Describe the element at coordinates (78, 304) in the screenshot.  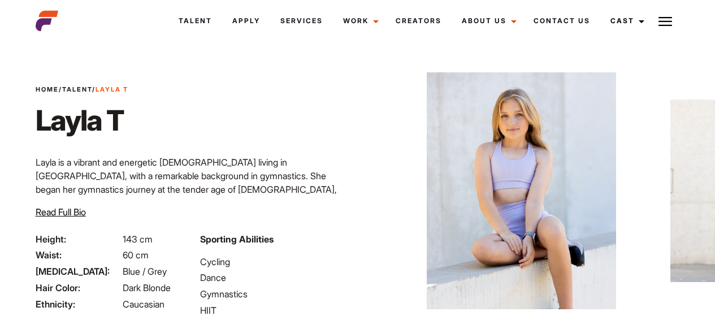
I see `span: Ethnicity:` at that location.